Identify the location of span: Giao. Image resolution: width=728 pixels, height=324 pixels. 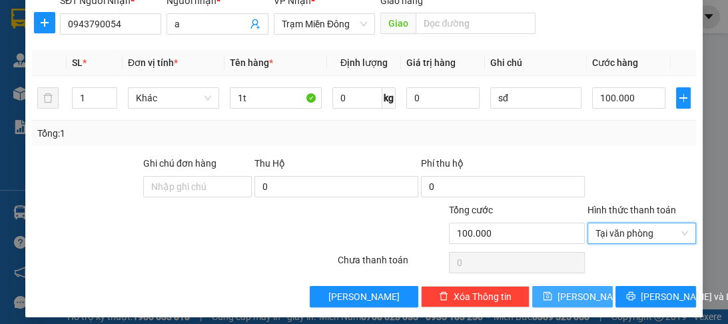
(398, 23).